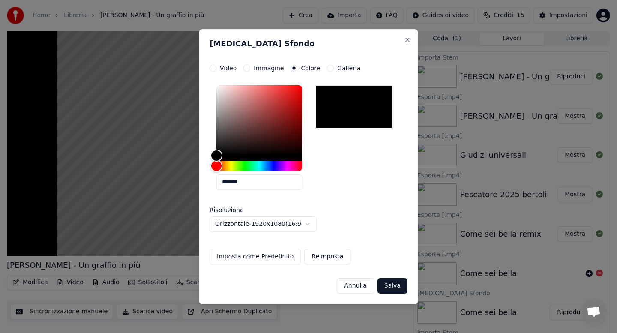  Describe the element at coordinates (349, 68) in the screenshot. I see `label: Galleria` at that location.